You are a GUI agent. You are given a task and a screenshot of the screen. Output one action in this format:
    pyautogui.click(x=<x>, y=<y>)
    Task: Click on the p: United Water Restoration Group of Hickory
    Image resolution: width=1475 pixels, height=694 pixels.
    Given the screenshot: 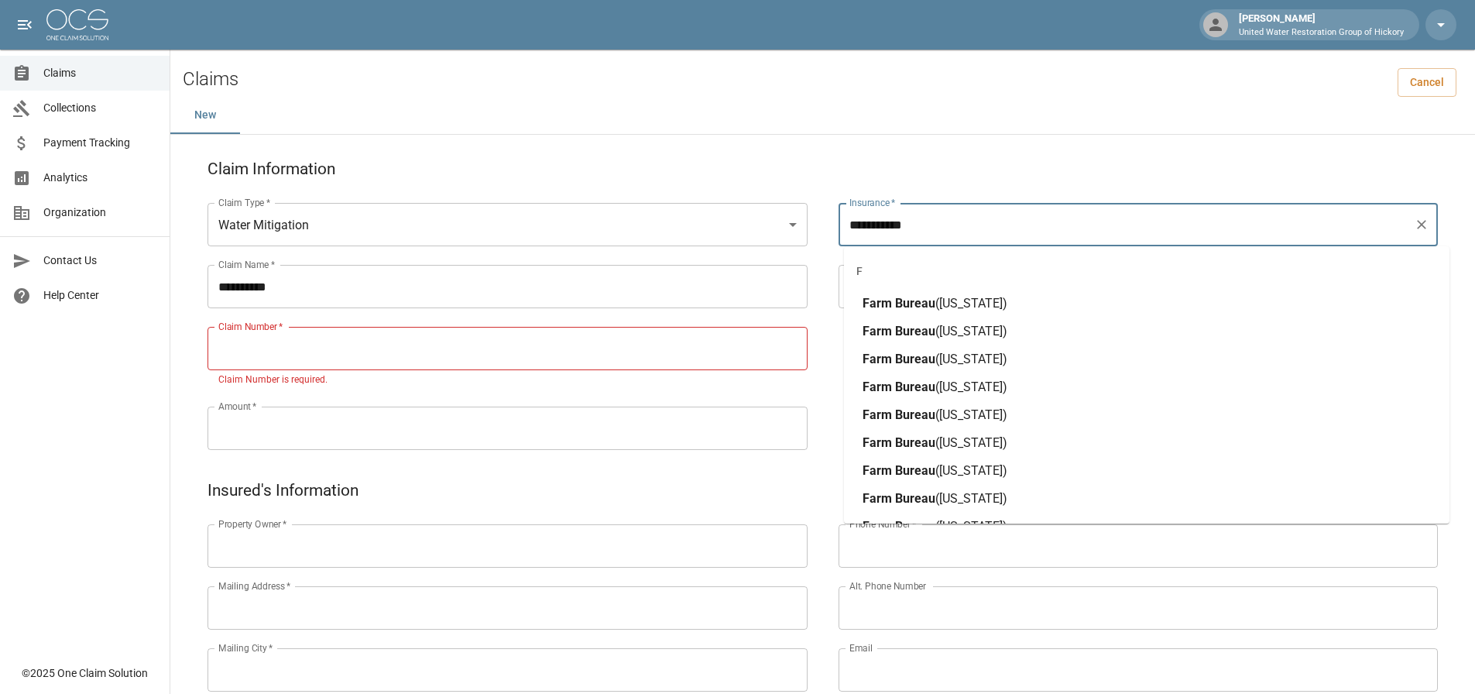 What is the action you would take?
    pyautogui.click(x=1321, y=33)
    